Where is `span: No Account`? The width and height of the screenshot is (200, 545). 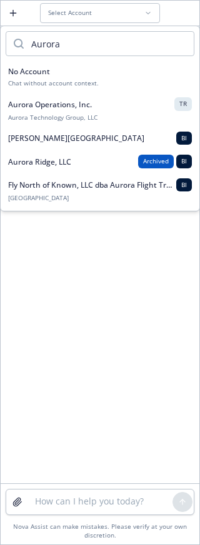 span: No Account is located at coordinates (29, 71).